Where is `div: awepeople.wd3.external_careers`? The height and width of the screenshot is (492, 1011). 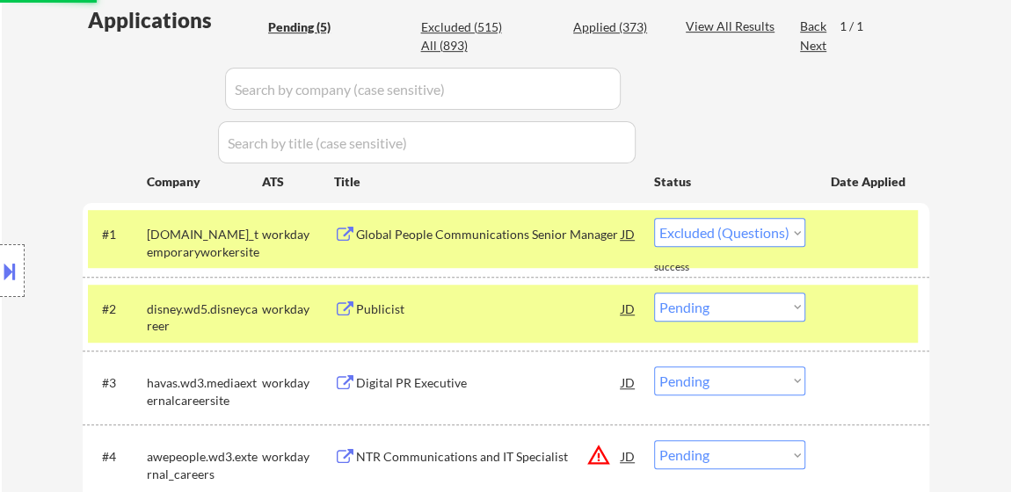
div: awepeople.wd3.external_careers is located at coordinates (204, 465).